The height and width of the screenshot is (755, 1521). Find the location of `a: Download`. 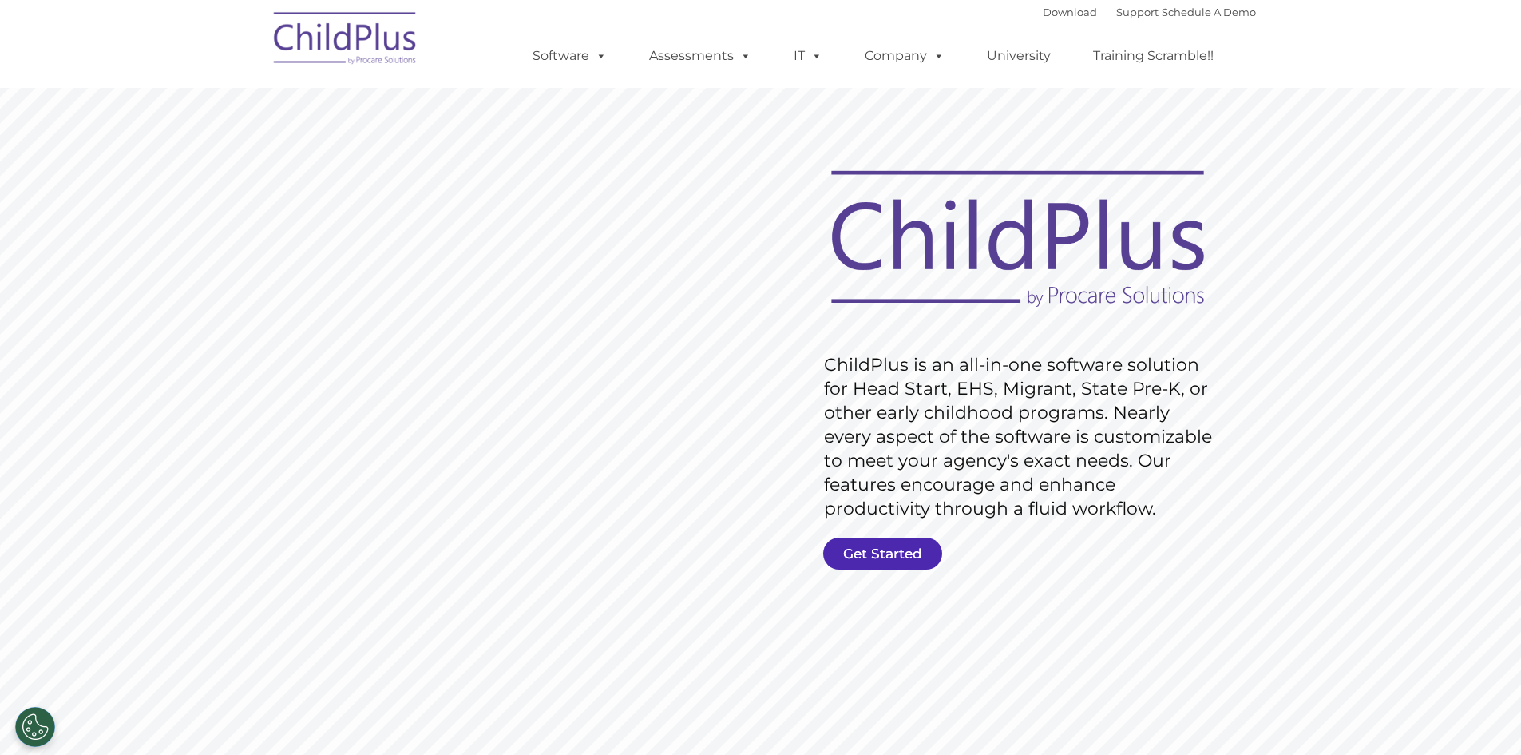

a: Download is located at coordinates (1070, 12).